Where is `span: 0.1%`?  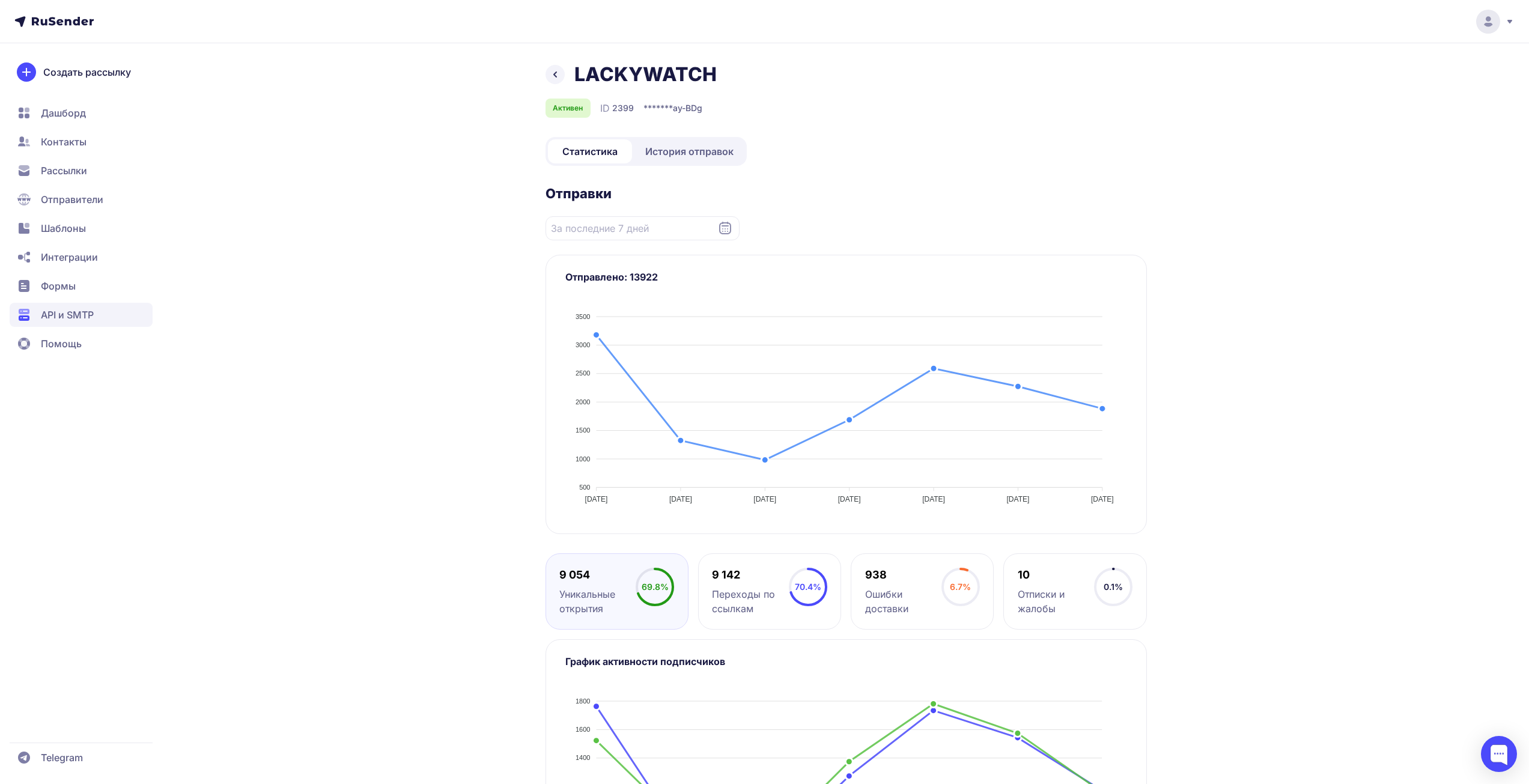
span: 0.1% is located at coordinates (1113, 587).